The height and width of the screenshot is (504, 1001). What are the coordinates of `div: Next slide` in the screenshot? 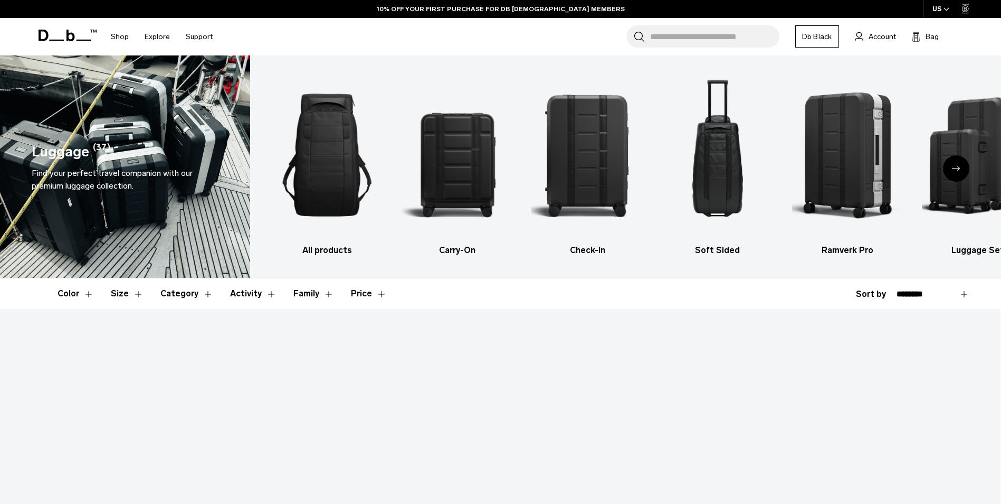 It's located at (956, 168).